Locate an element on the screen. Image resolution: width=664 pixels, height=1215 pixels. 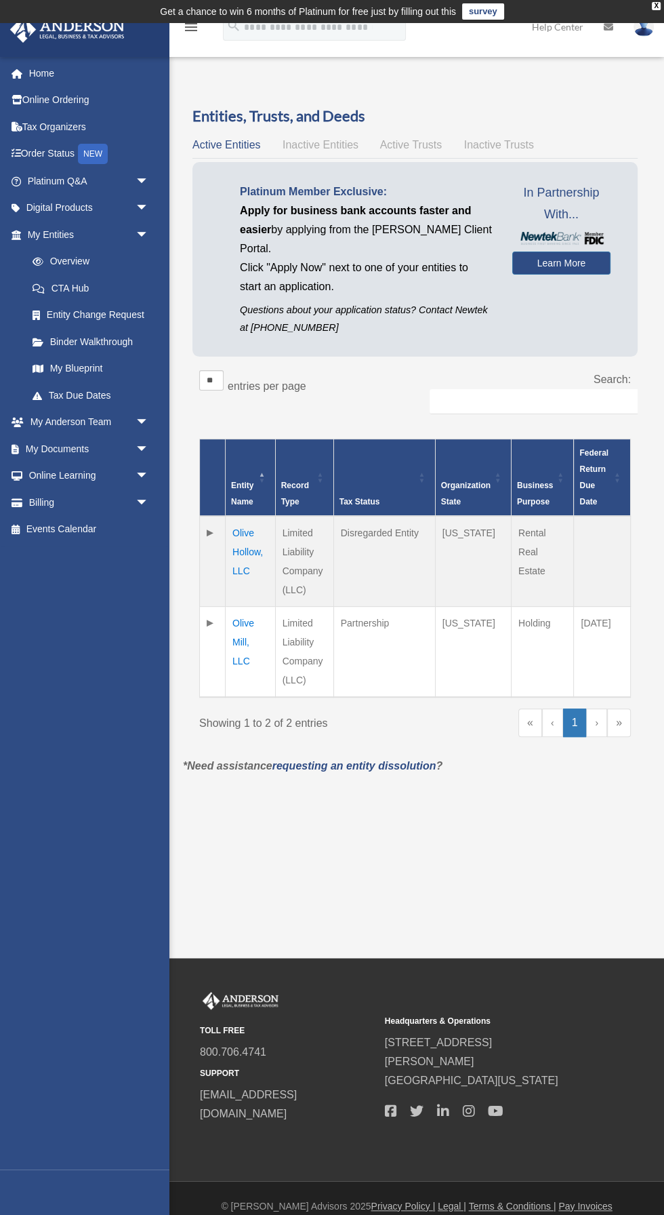
a: menu is located at coordinates (191, 29).